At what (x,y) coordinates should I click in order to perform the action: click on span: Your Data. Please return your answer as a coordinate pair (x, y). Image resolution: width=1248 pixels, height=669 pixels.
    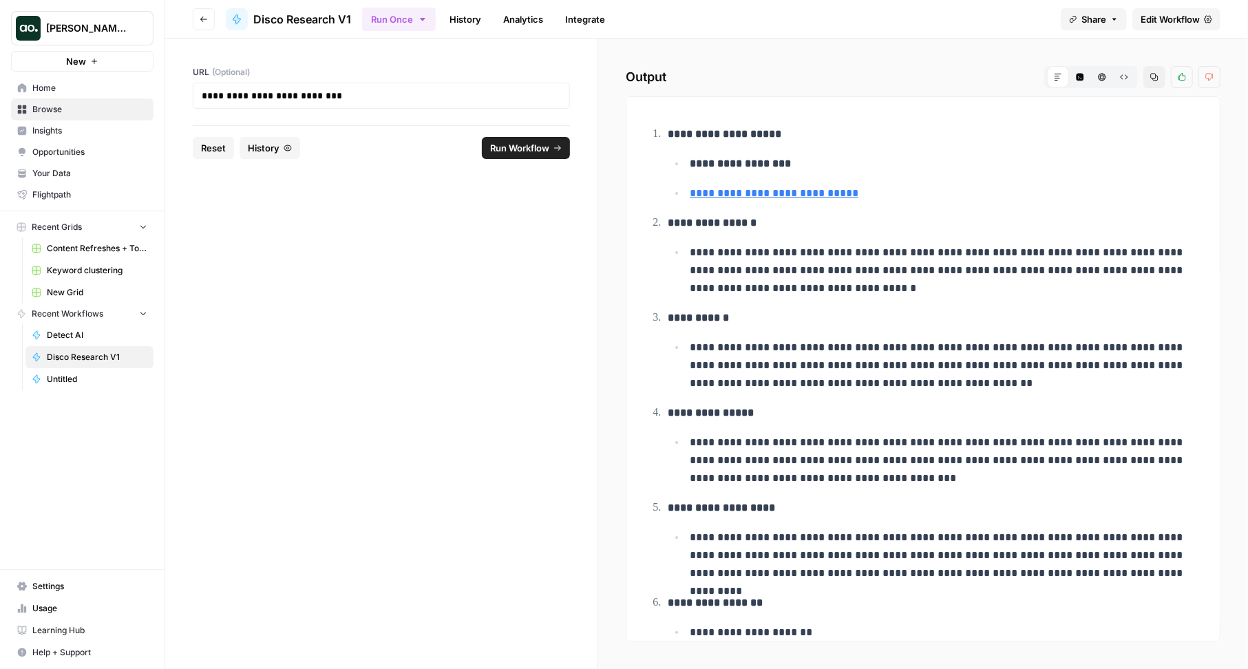
    Looking at the image, I should click on (89, 173).